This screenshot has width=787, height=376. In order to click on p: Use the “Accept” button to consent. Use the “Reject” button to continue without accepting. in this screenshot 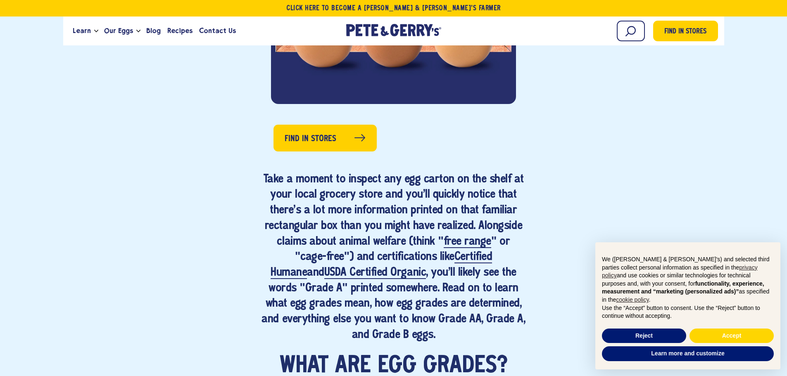, I will do `click(688, 312)`.